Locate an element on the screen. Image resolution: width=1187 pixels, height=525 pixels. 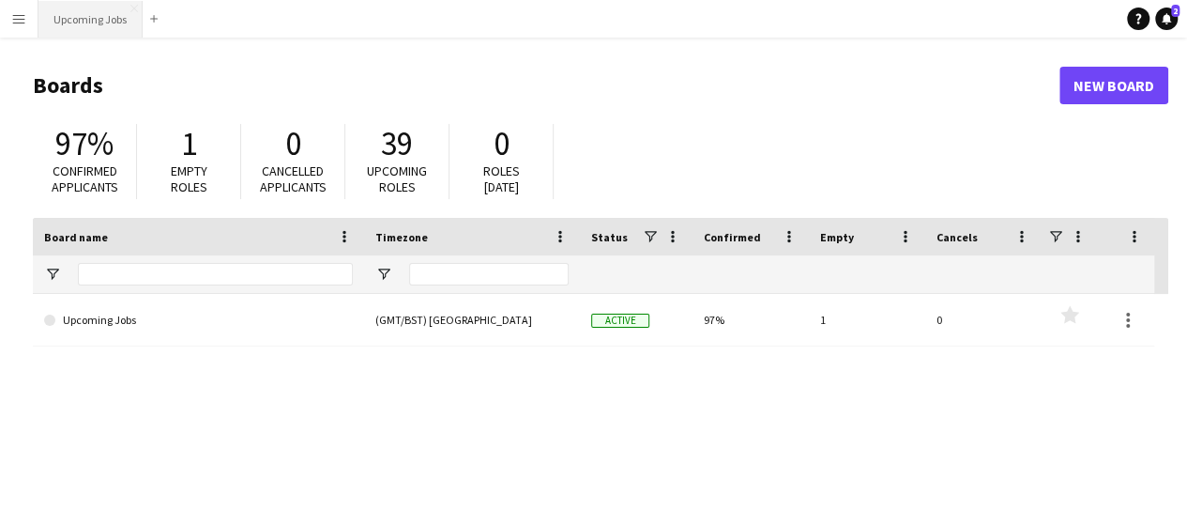
button: Upcoming Jobs is located at coordinates (90, 19).